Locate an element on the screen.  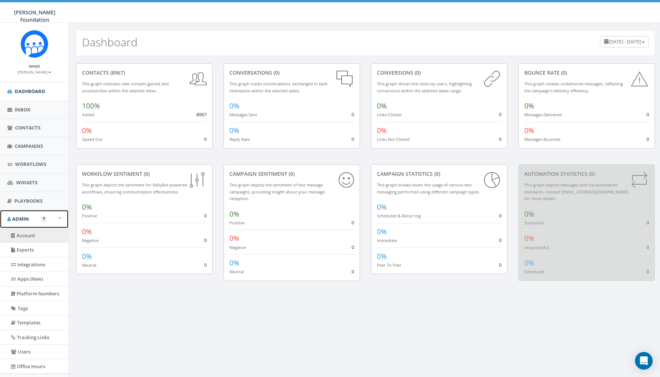
small: Immediate is located at coordinates (387, 240).